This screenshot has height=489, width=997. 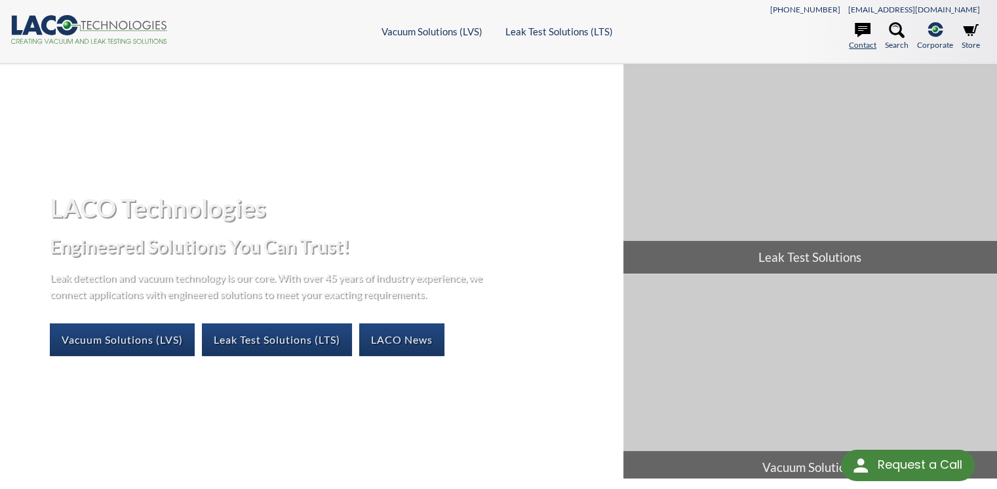 I want to click on a: Contact, so click(x=862, y=37).